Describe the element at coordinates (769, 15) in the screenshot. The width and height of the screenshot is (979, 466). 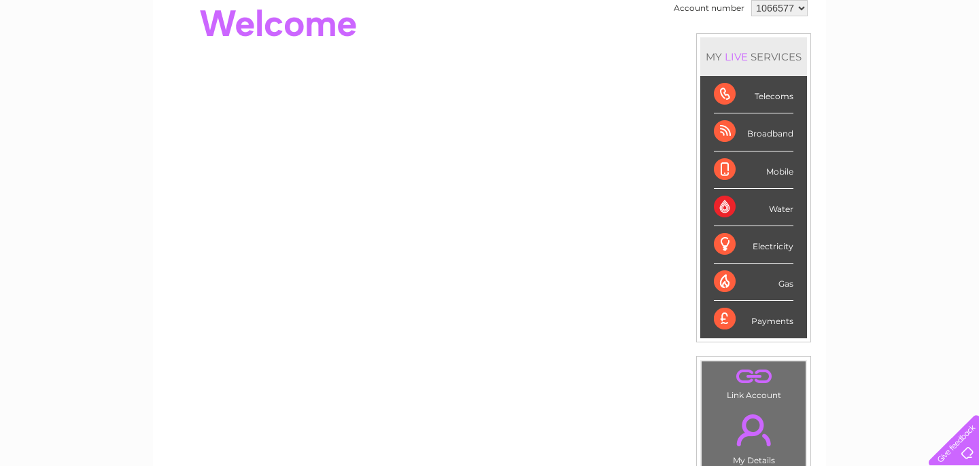
I see `span: 0333 014 3131` at that location.